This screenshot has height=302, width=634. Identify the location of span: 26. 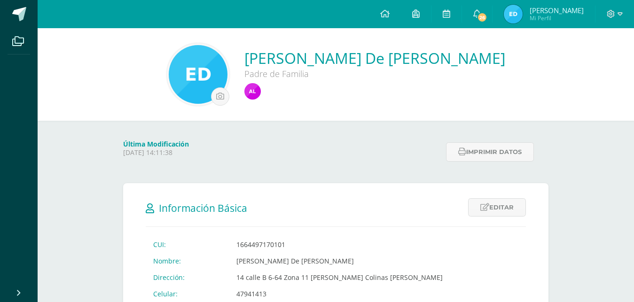
(482, 17).